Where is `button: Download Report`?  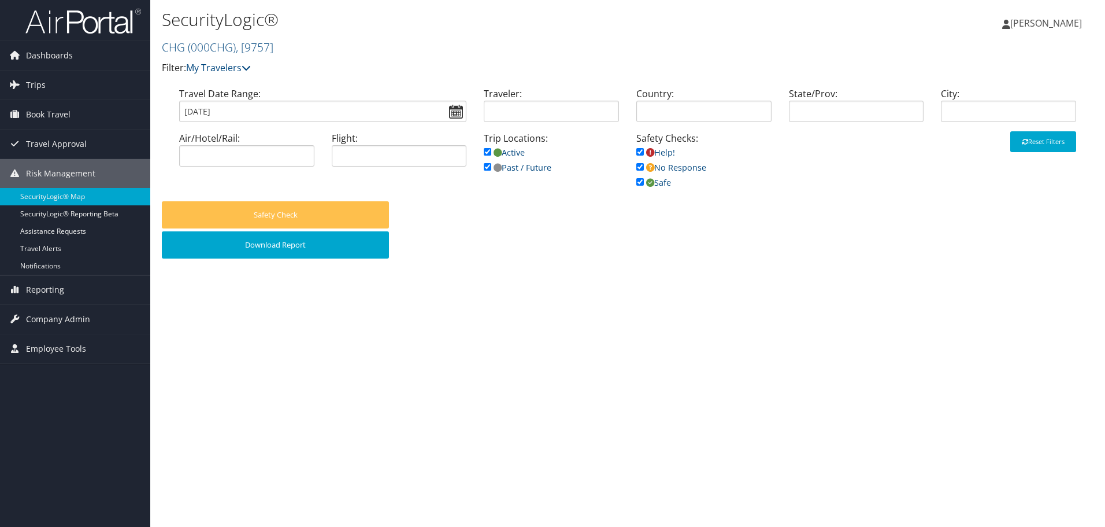
button: Download Report is located at coordinates (275, 244).